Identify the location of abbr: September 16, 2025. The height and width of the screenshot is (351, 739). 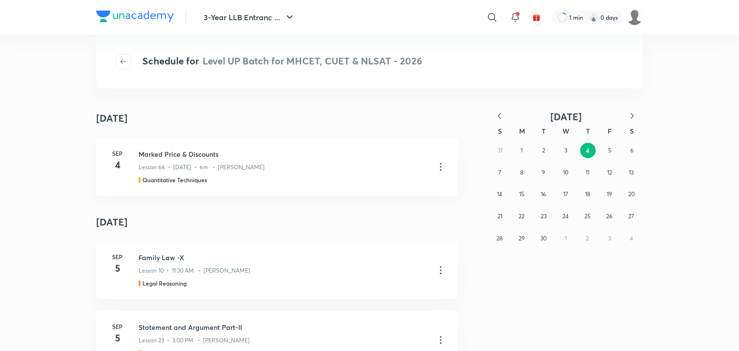
(543, 194).